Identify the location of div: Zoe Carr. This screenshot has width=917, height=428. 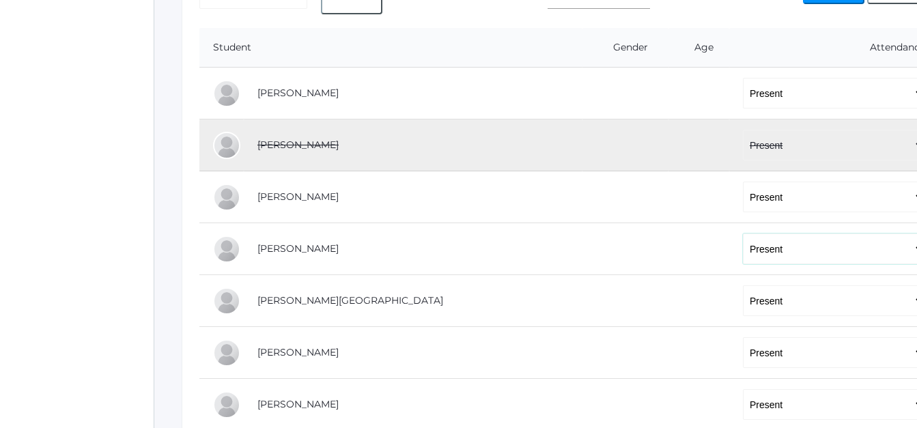
(227, 145).